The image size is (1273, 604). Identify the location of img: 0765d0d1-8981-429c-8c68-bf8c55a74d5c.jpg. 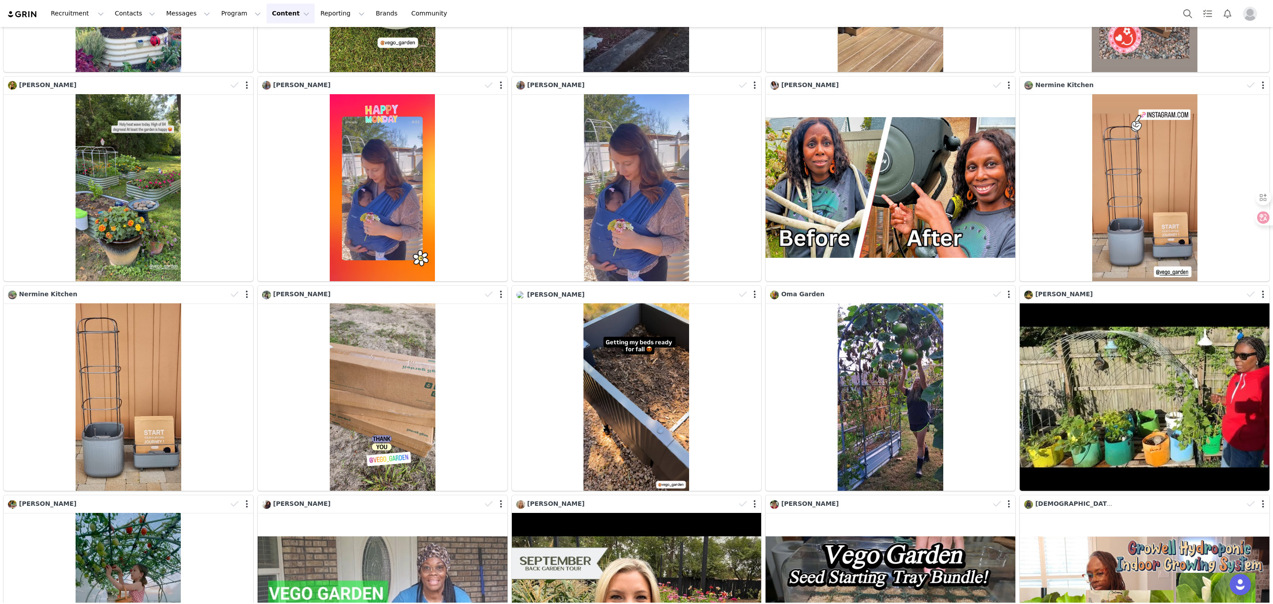
(521, 504).